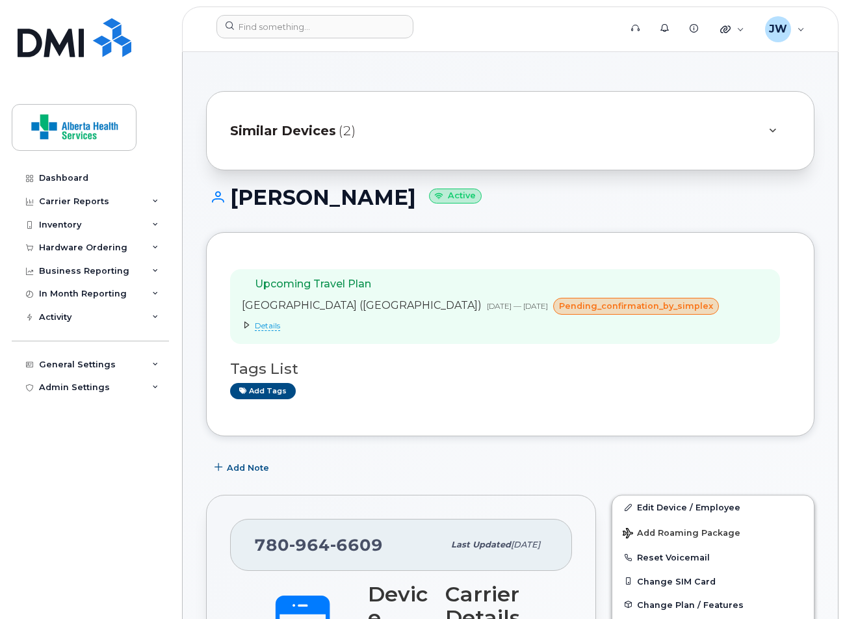 Image resolution: width=845 pixels, height=619 pixels. What do you see at coordinates (713, 581) in the screenshot?
I see `button: Change SIM Card` at bounding box center [713, 581].